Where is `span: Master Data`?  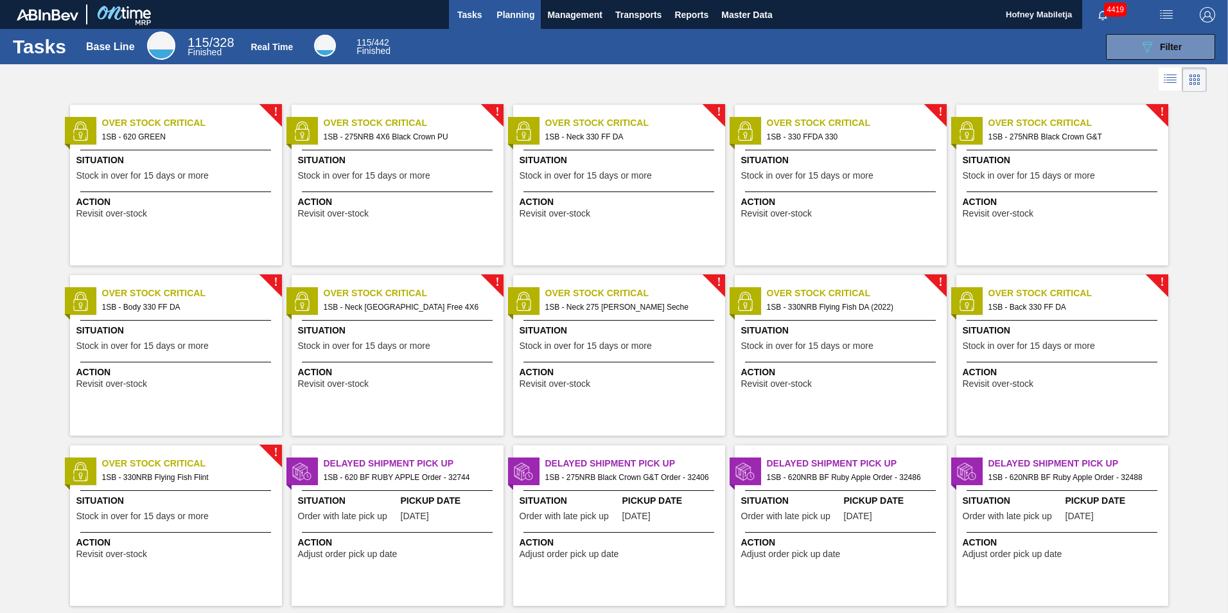
span: Master Data is located at coordinates (747, 15).